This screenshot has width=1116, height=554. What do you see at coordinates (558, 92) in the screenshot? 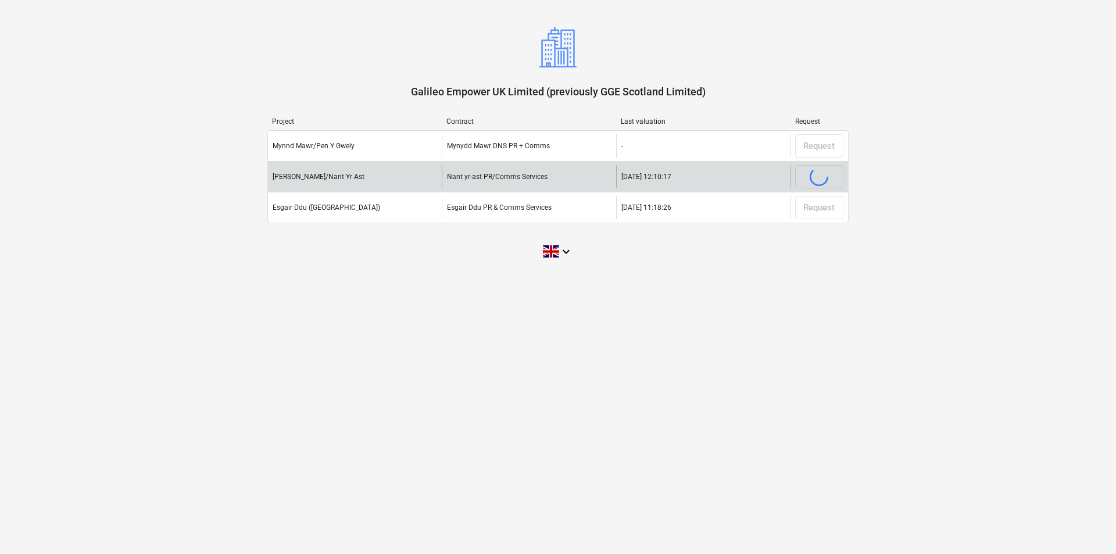
I see `p: Galileo Empower UK Limited (previously GGE Scotland Limited)` at bounding box center [558, 92].